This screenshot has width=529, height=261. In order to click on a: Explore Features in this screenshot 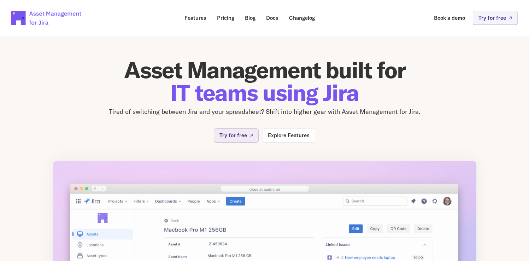, I will do `click(289, 135)`.